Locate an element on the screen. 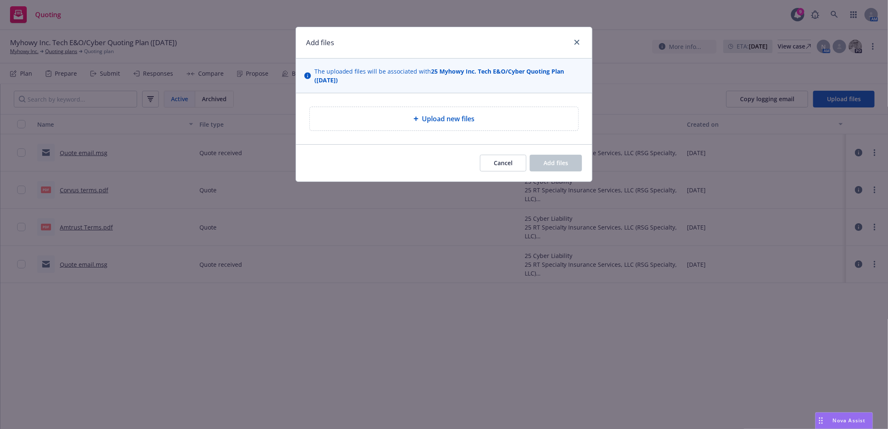 Image resolution: width=888 pixels, height=429 pixels. span: Nova Assist is located at coordinates (849, 420).